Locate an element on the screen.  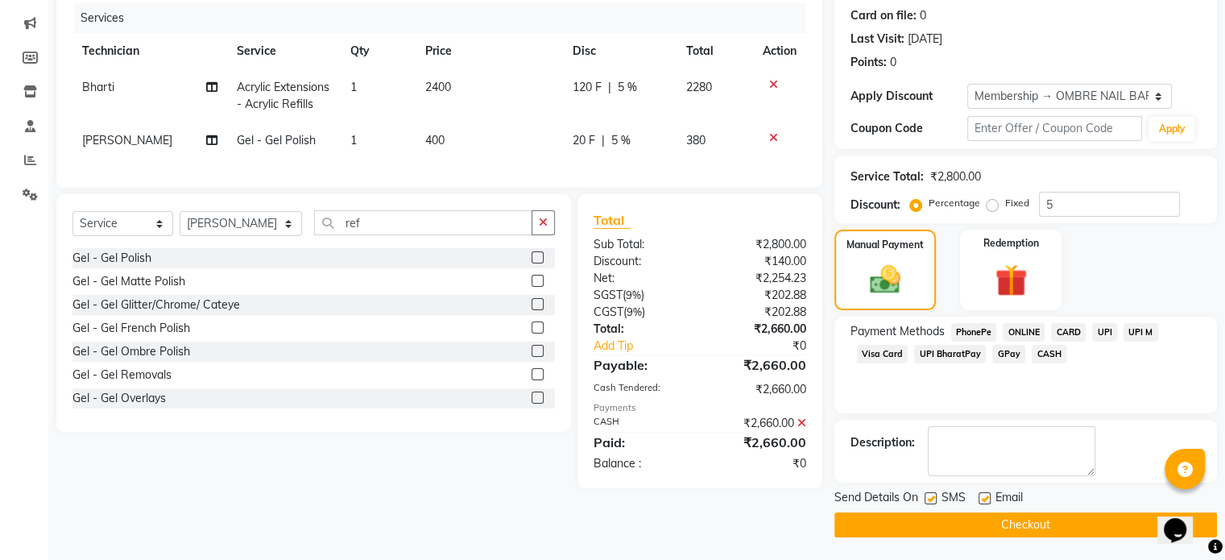
span: Gel - Gel Polish is located at coordinates (276, 140).